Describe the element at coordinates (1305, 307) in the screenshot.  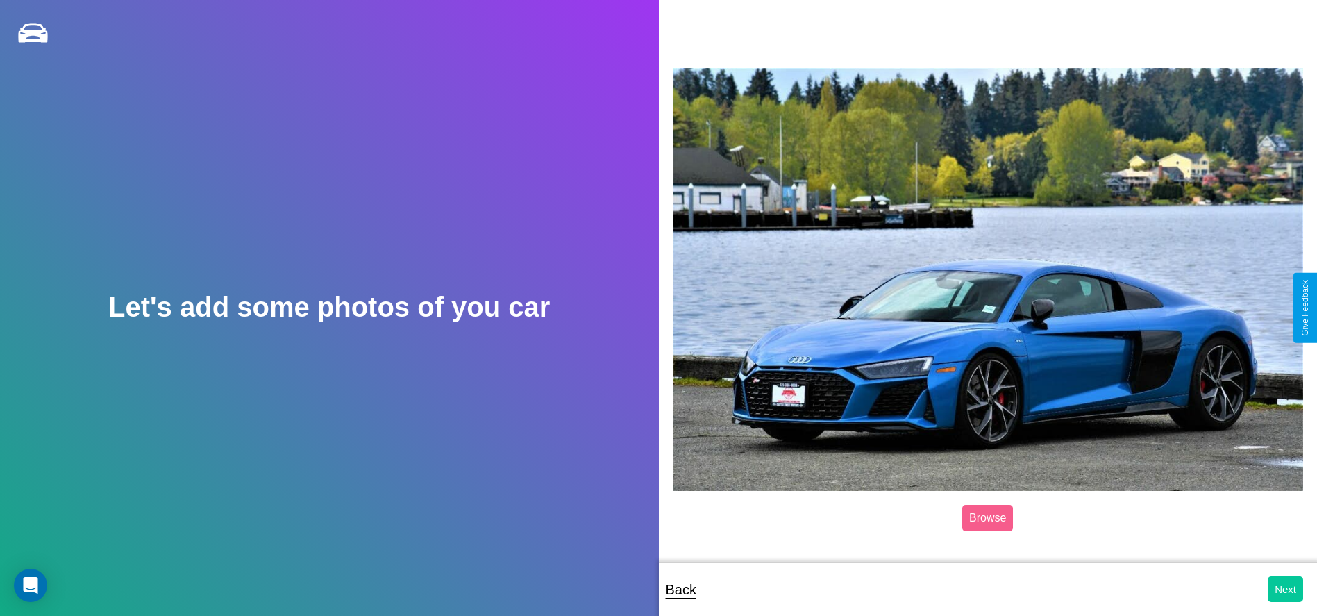
I see `div: Give Feedback` at that location.